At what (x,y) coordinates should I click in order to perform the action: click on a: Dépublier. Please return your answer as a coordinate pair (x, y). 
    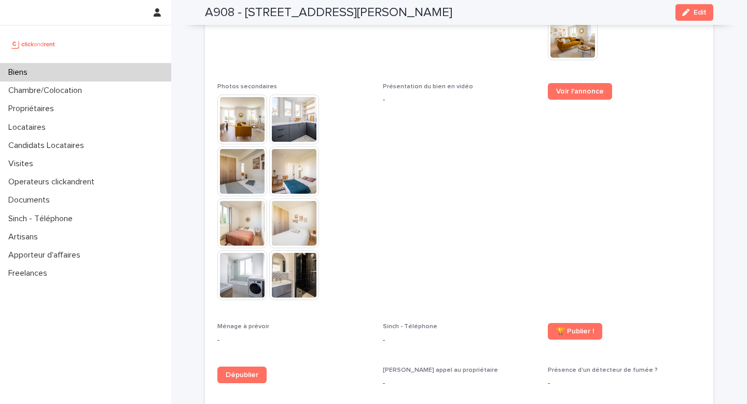
    Looking at the image, I should click on (242, 374).